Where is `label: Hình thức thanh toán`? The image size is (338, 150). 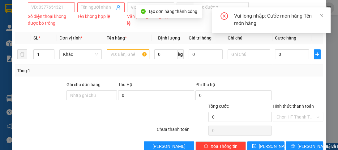
label: Hình thức thanh toán is located at coordinates (293, 106).